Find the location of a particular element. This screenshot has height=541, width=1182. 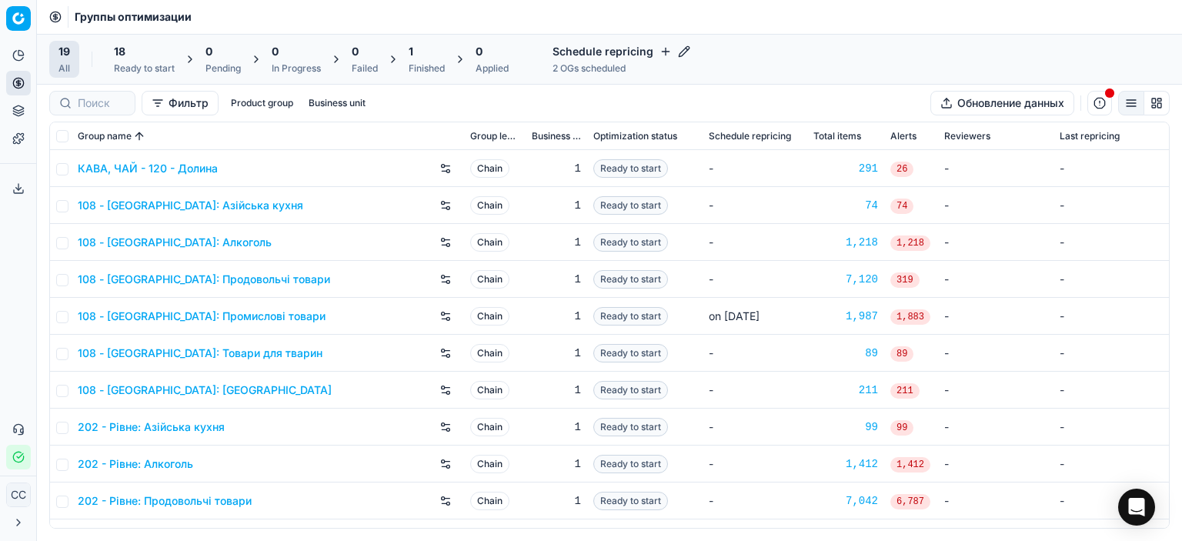

button: СС is located at coordinates (18, 495).